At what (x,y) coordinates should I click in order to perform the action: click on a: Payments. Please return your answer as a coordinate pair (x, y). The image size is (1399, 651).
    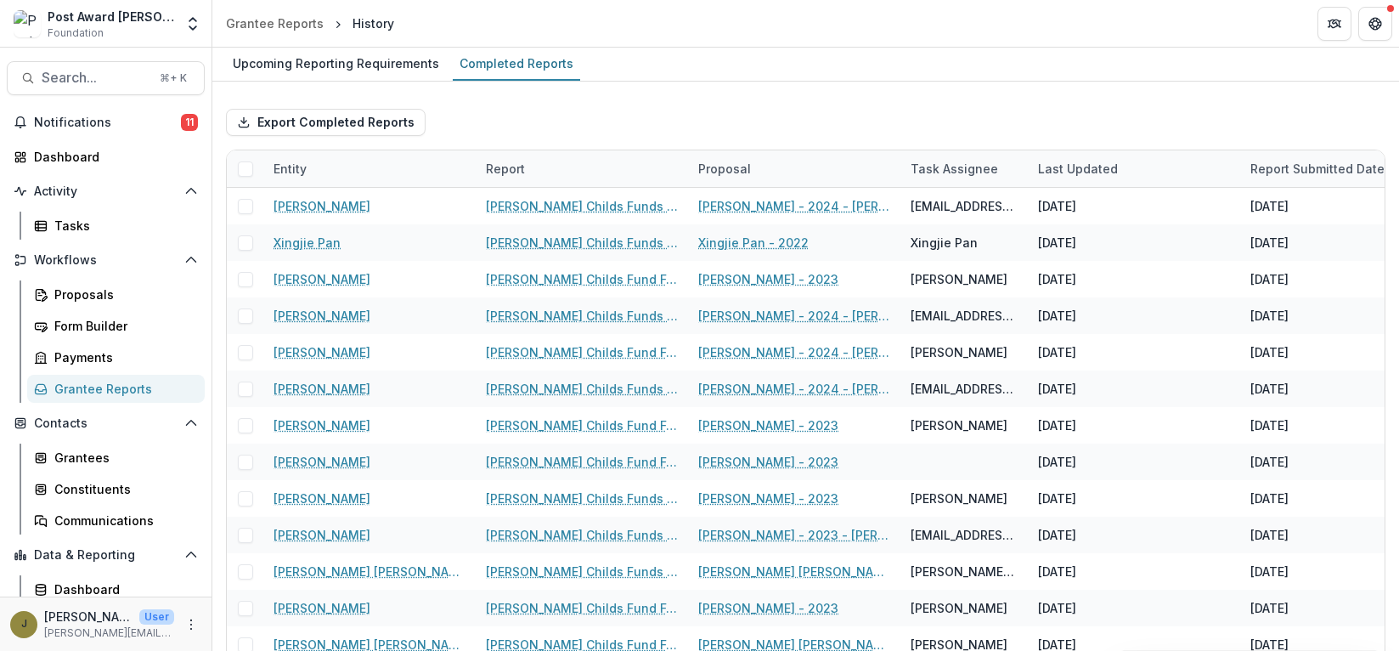
    Looking at the image, I should click on (116, 357).